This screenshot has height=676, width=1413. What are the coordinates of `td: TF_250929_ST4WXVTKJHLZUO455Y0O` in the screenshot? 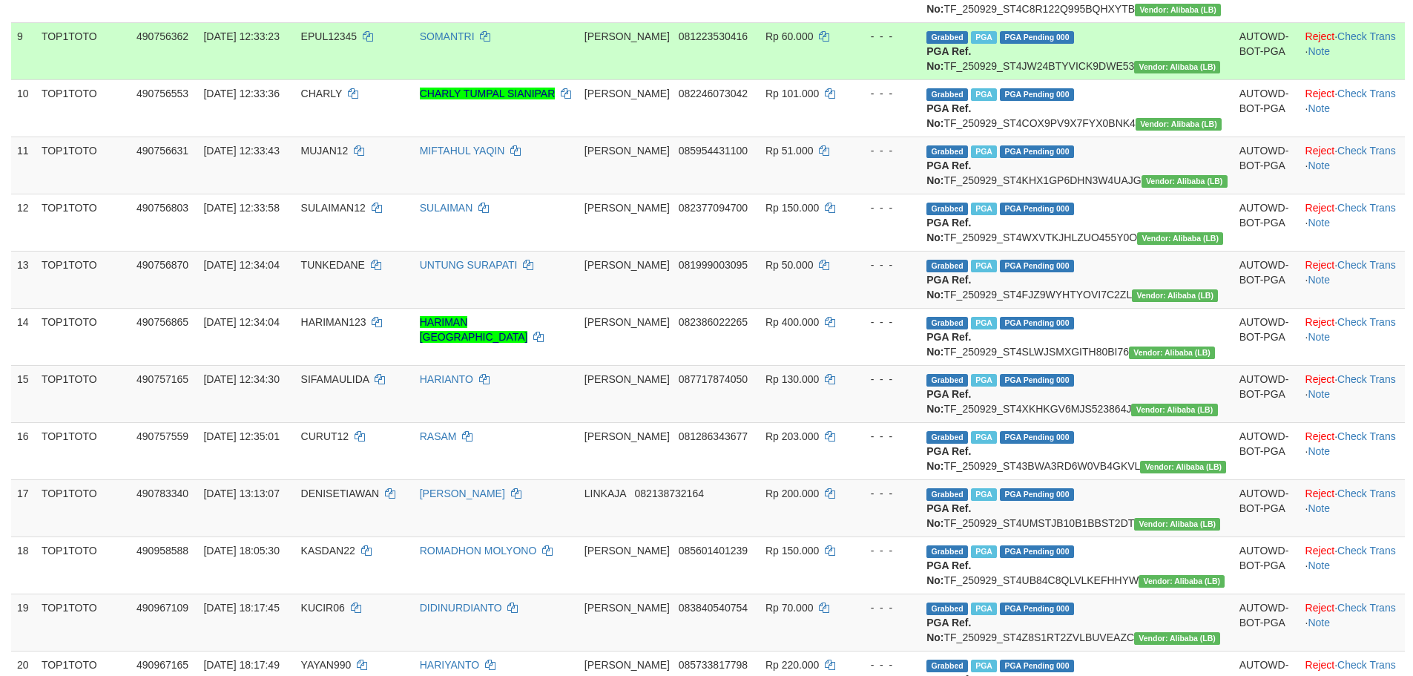 It's located at (1077, 222).